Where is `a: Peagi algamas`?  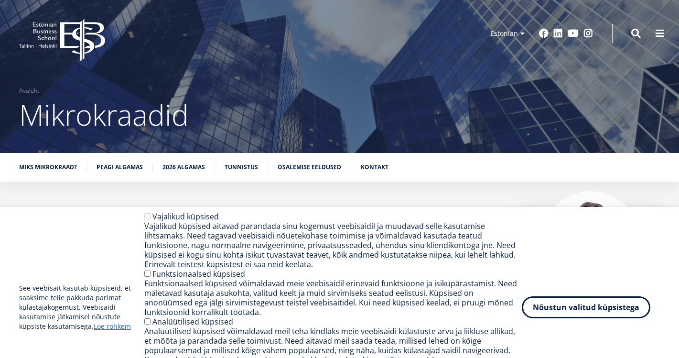 a: Peagi algamas is located at coordinates (119, 167).